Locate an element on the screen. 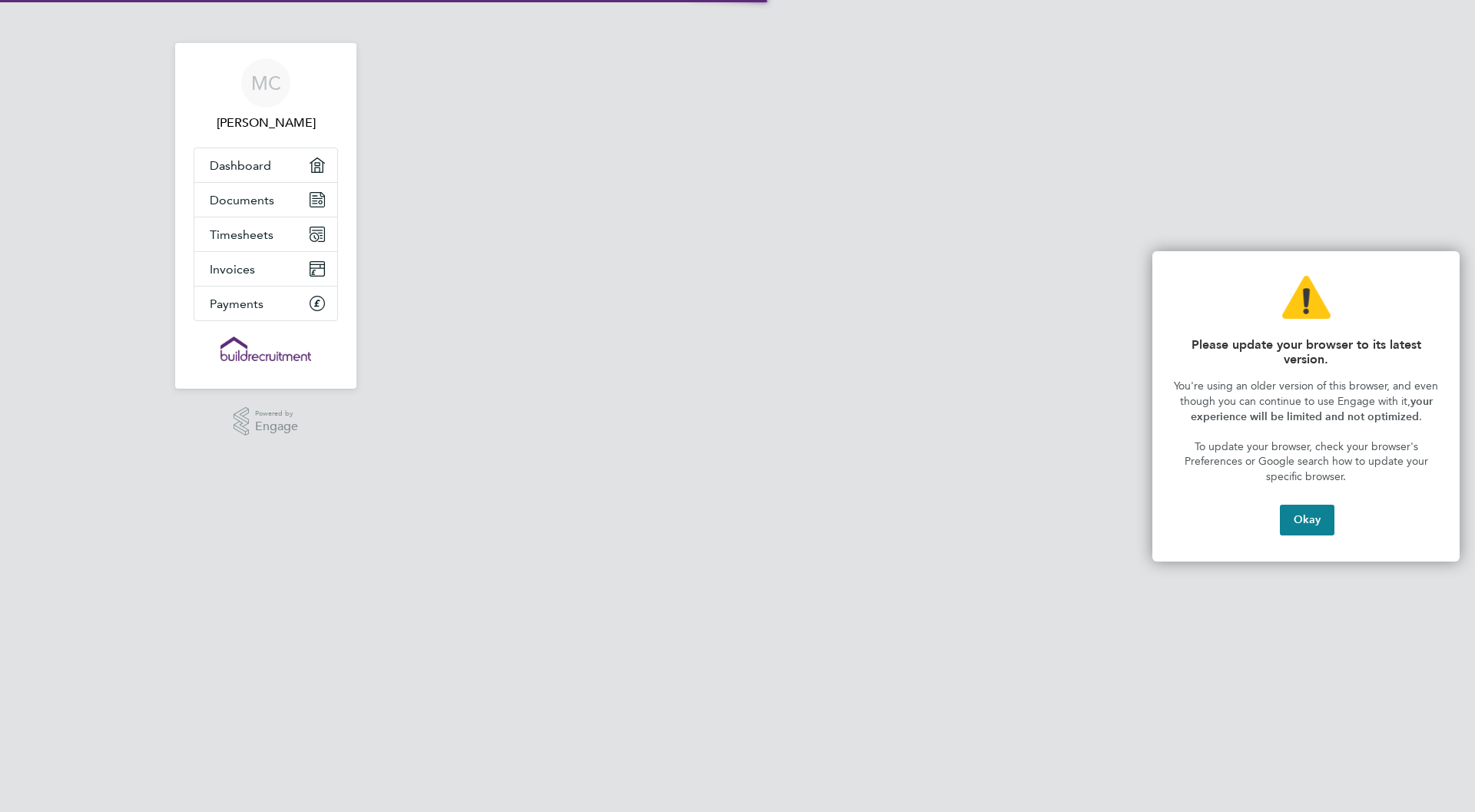 The height and width of the screenshot is (812, 1475). nav: Main navigation is located at coordinates (266, 215).